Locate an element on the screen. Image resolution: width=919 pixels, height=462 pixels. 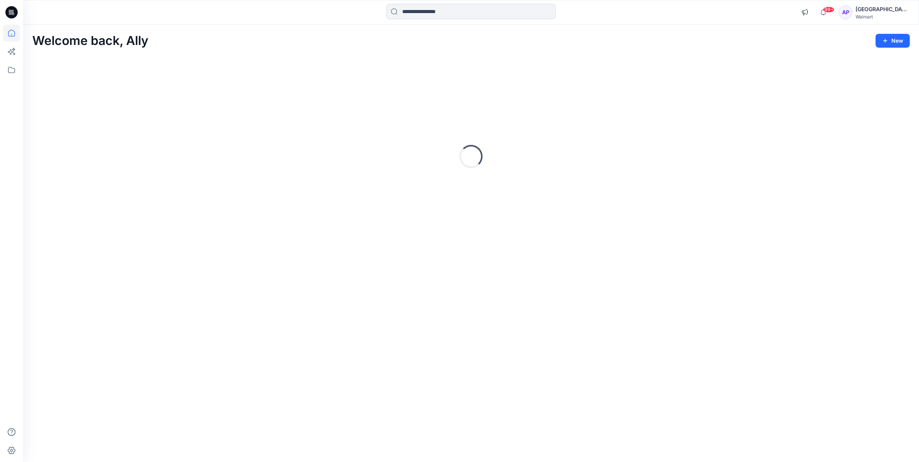
div: Walmart is located at coordinates (883, 17).